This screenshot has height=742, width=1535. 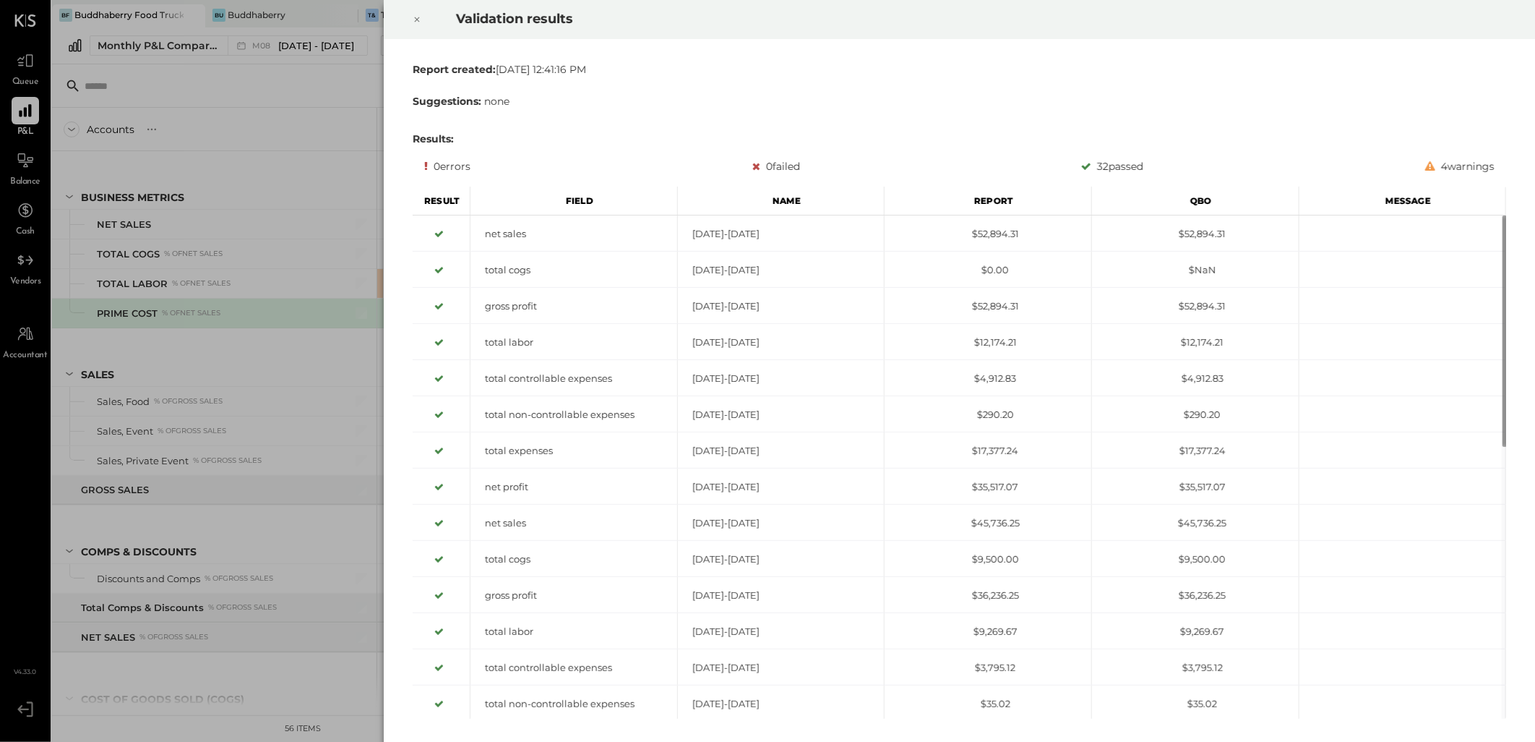 What do you see at coordinates (574, 201) in the screenshot?
I see `div: Field` at bounding box center [574, 201].